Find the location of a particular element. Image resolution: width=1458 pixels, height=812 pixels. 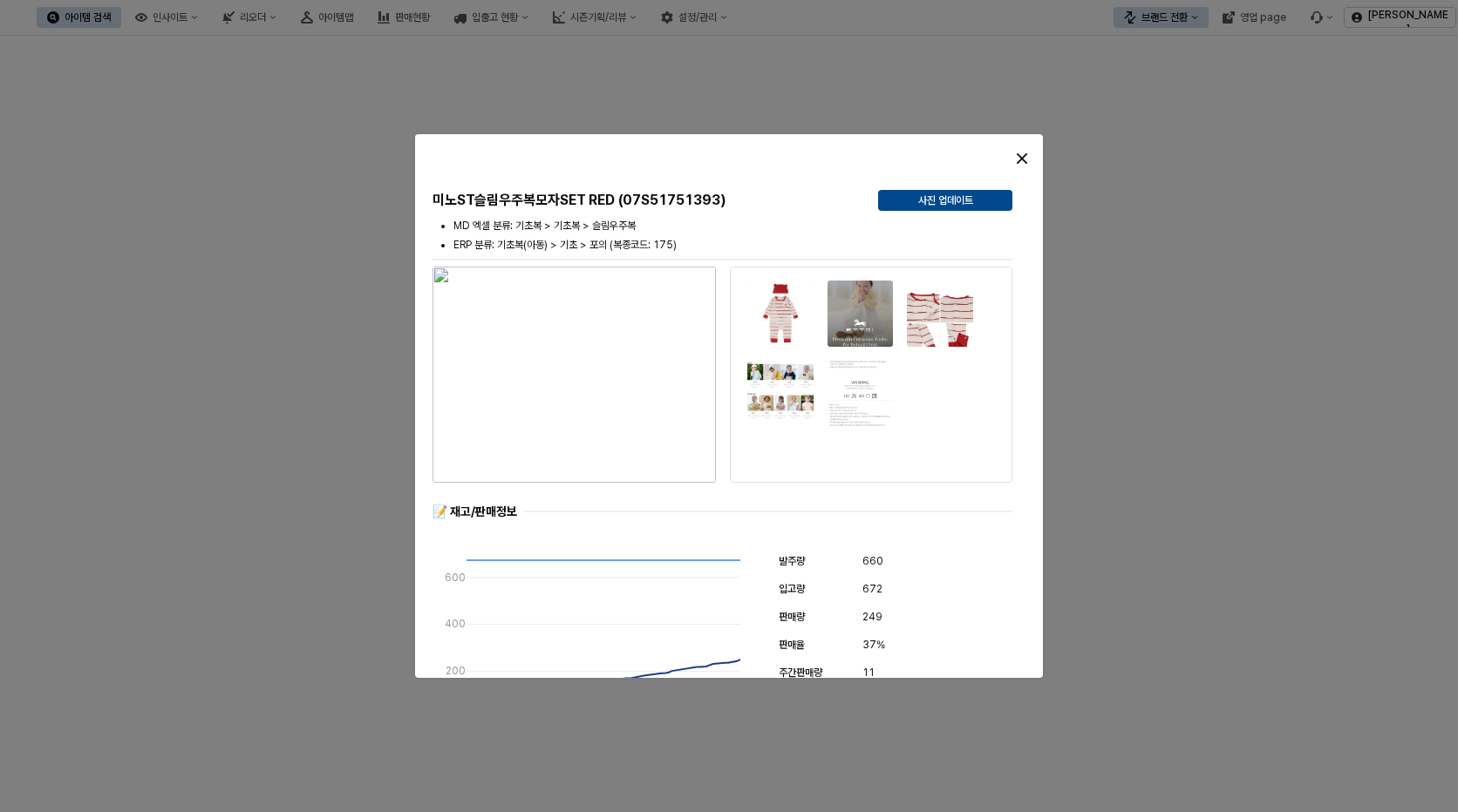

p: 사진 업데이트 is located at coordinates (945, 201).